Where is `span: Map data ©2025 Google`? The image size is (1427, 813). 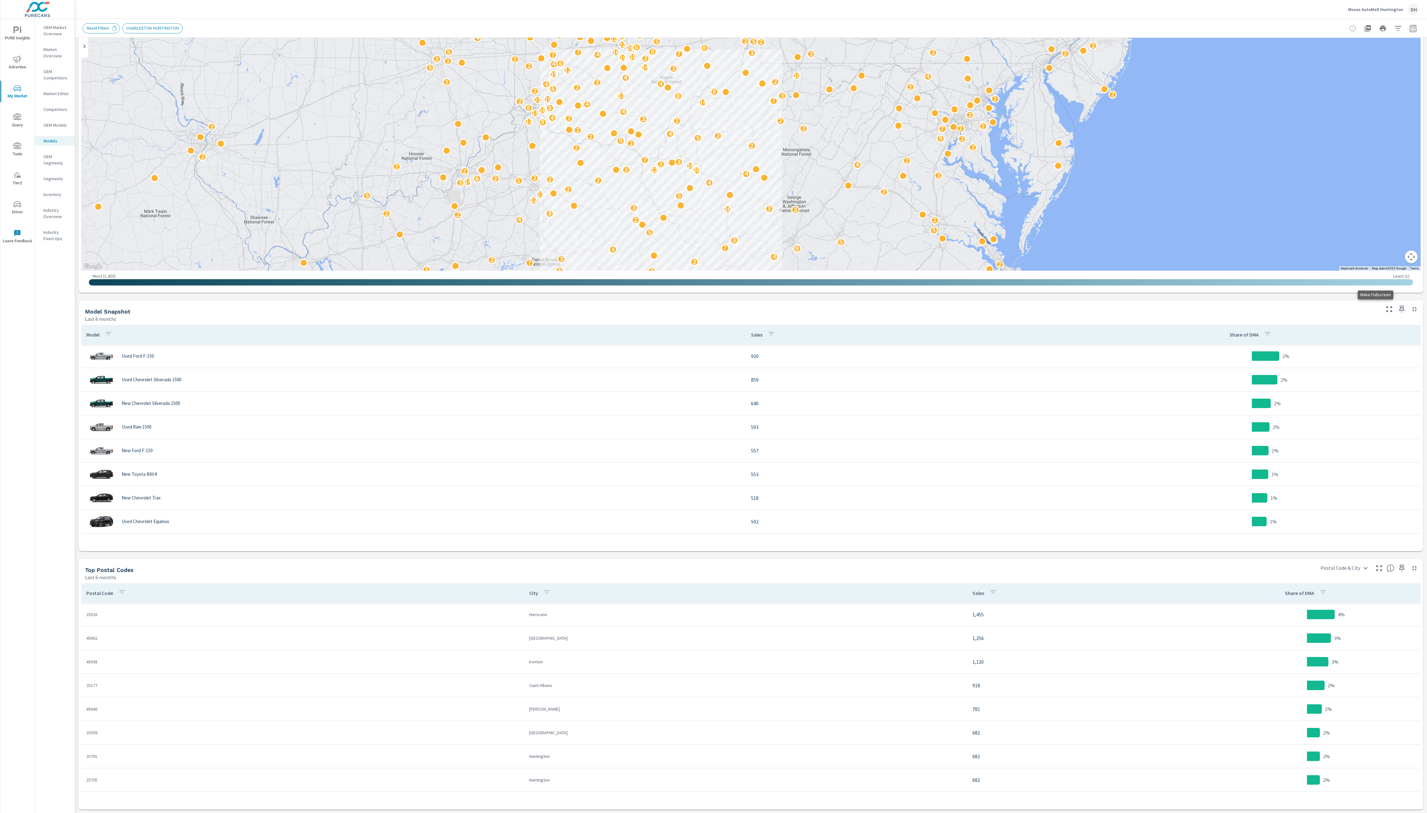 span: Map data ©2025 Google is located at coordinates (1389, 268).